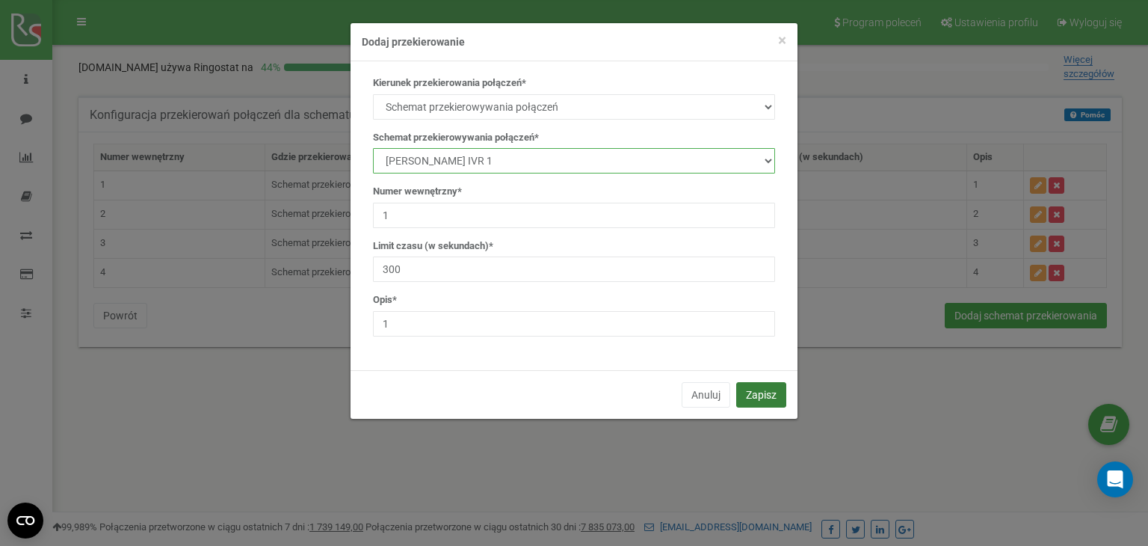 This screenshot has width=1148, height=546. Describe the element at coordinates (705, 395) in the screenshot. I see `button: Anuluj` at that location.